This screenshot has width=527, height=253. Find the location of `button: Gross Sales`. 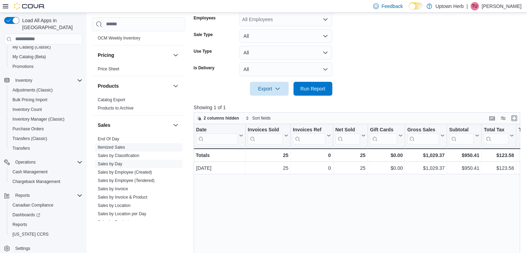

button: Gross Sales is located at coordinates (426, 135).